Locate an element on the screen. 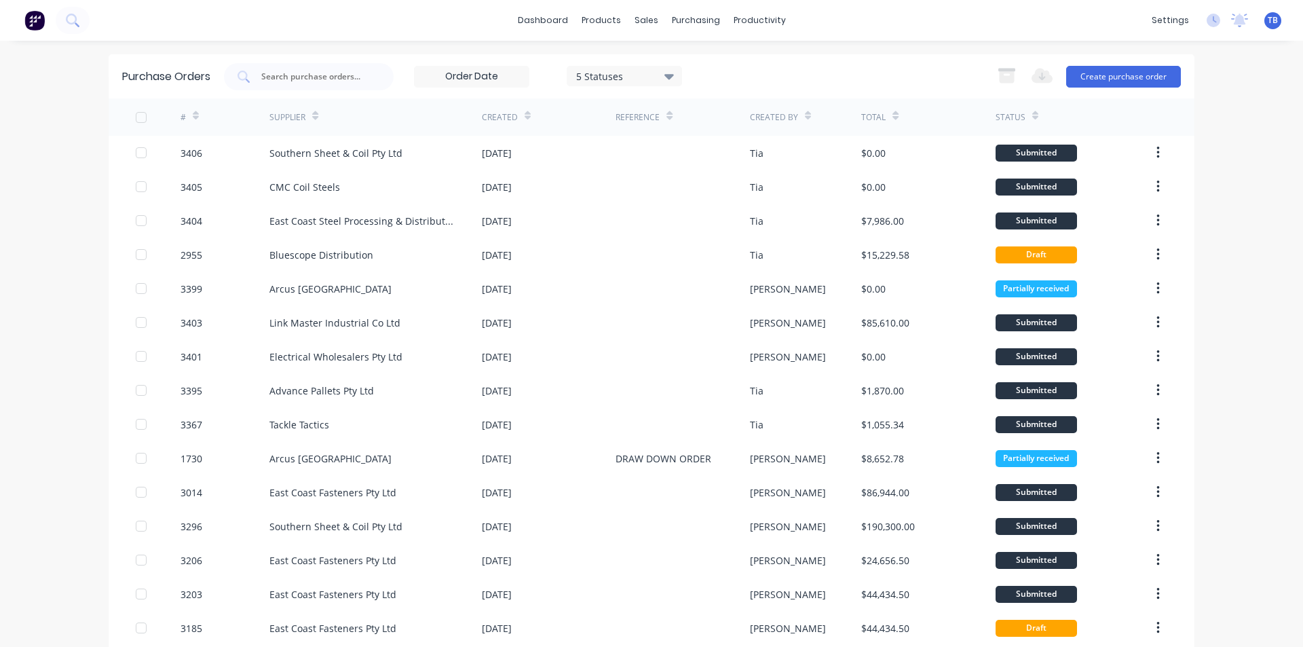 The height and width of the screenshot is (647, 1303). div: productivity is located at coordinates (759, 20).